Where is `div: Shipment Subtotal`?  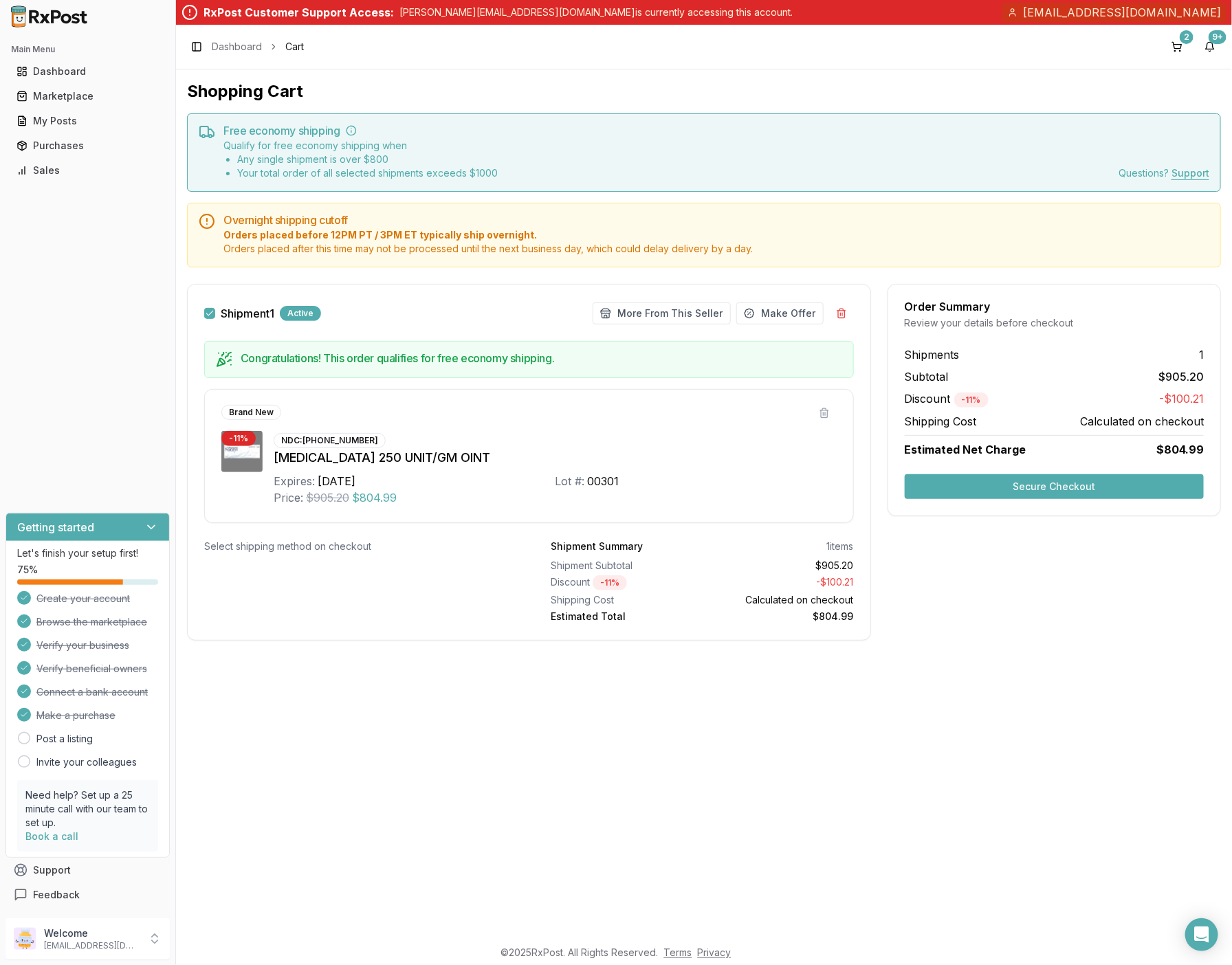
div: Shipment Subtotal is located at coordinates (623, 566).